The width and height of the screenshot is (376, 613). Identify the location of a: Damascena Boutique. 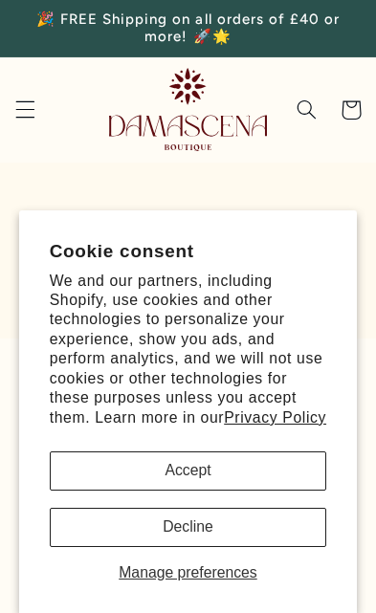
(187, 110).